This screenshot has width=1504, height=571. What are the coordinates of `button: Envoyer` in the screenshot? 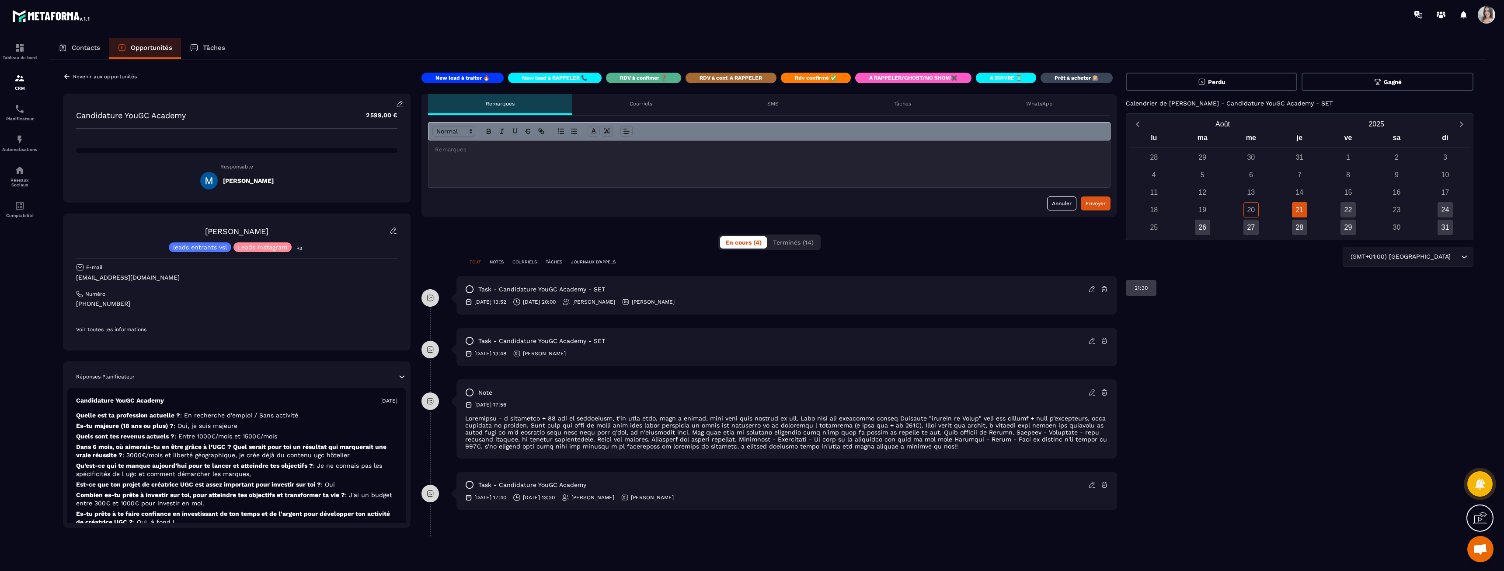 It's located at (1096, 203).